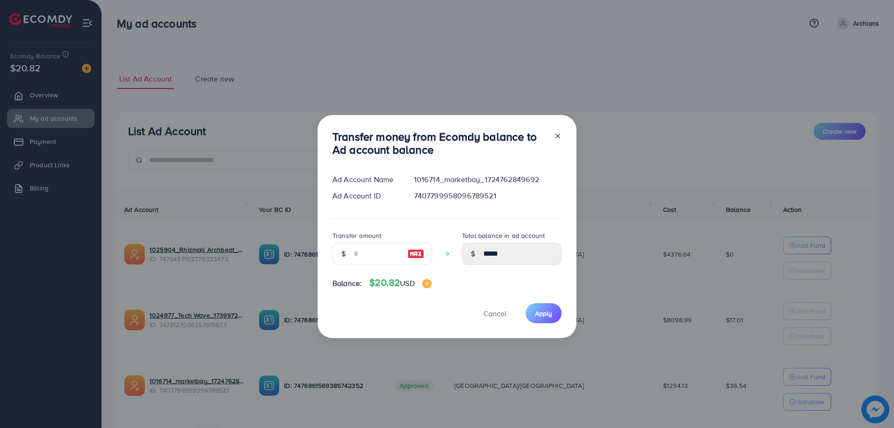 The width and height of the screenshot is (894, 428). What do you see at coordinates (495, 313) in the screenshot?
I see `button: Cancel` at bounding box center [495, 313].